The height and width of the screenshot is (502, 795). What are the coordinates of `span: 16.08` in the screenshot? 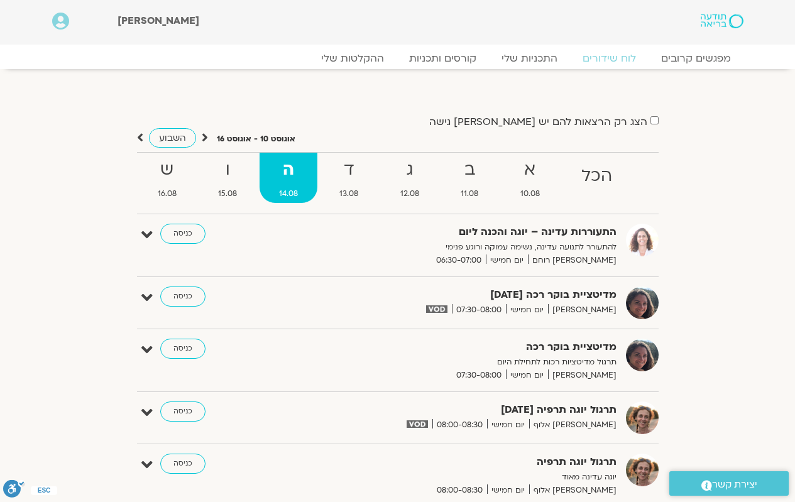 It's located at (167, 194).